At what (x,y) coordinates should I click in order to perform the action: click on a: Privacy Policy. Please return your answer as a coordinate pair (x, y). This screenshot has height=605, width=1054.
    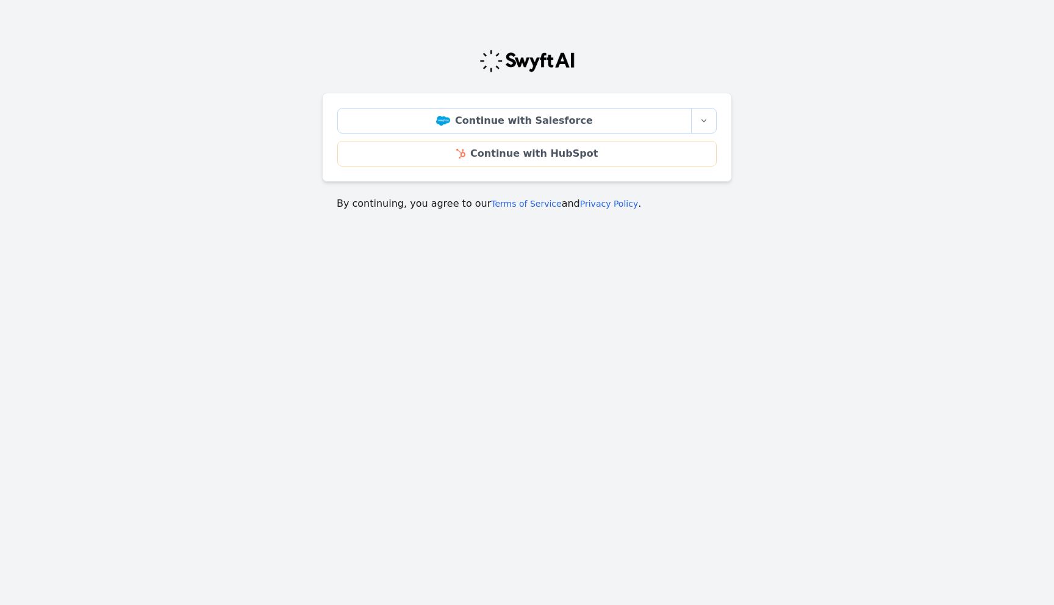
    Looking at the image, I should click on (609, 204).